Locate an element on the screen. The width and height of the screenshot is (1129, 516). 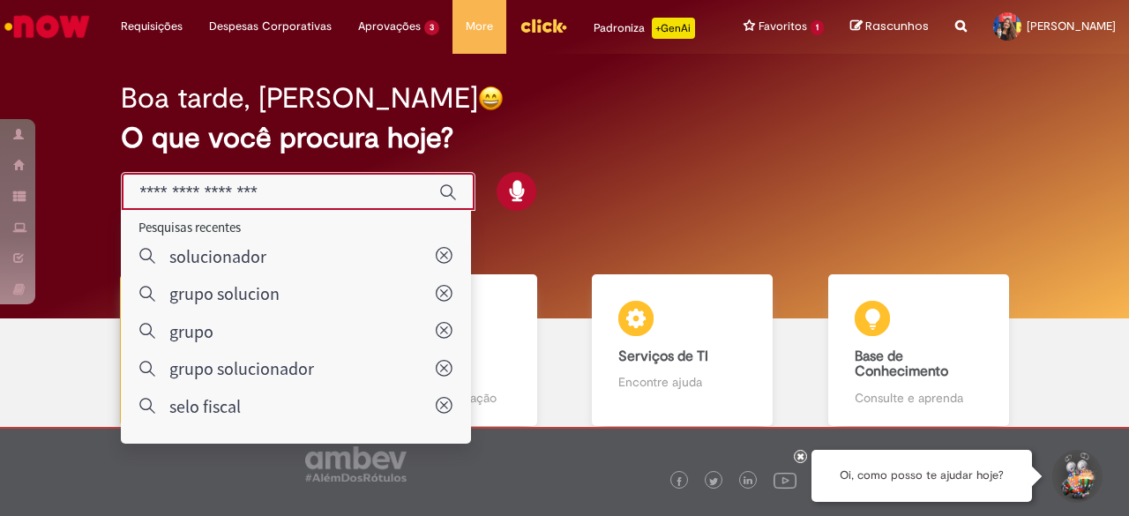
a: Serviços de TI Encontre ajuda is located at coordinates (683, 350).